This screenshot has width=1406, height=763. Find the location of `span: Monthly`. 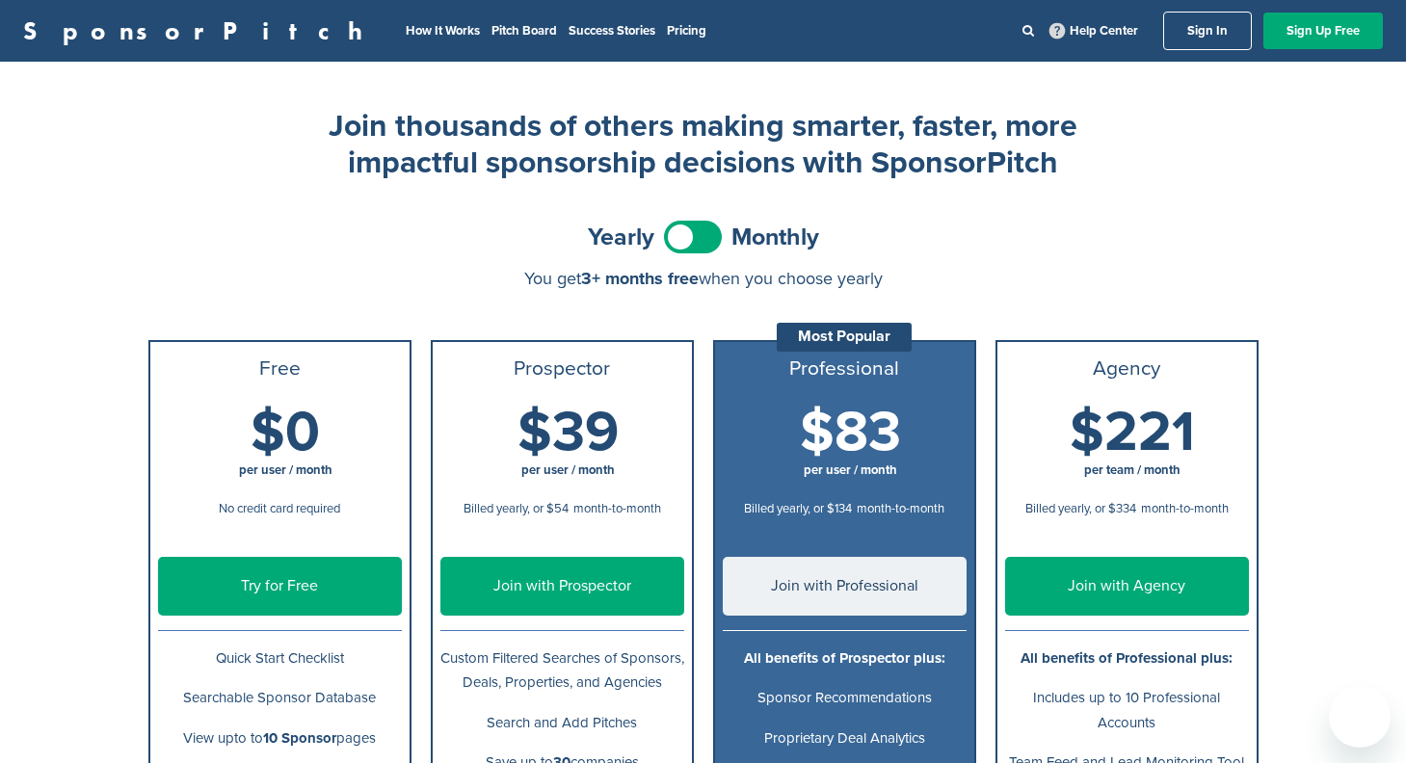

span: Monthly is located at coordinates (775, 237).